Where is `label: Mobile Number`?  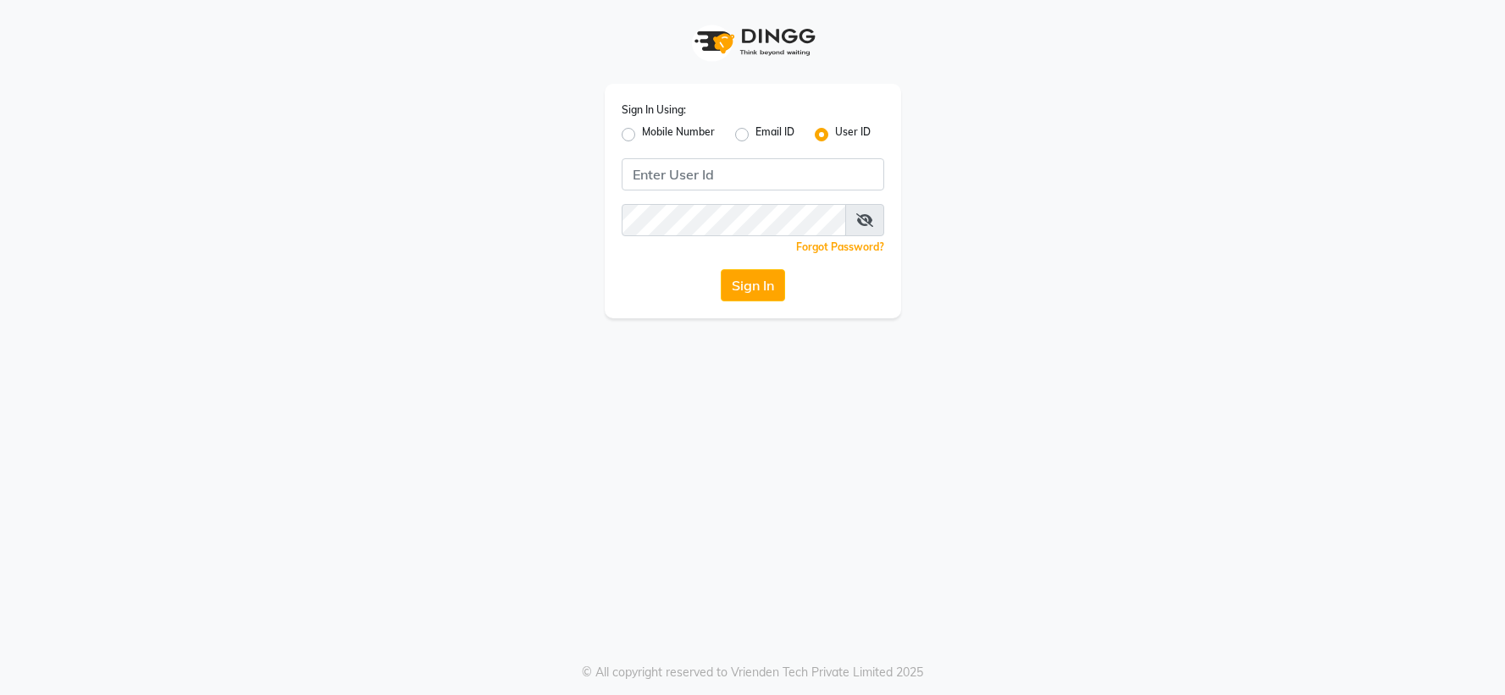 label: Mobile Number is located at coordinates (678, 135).